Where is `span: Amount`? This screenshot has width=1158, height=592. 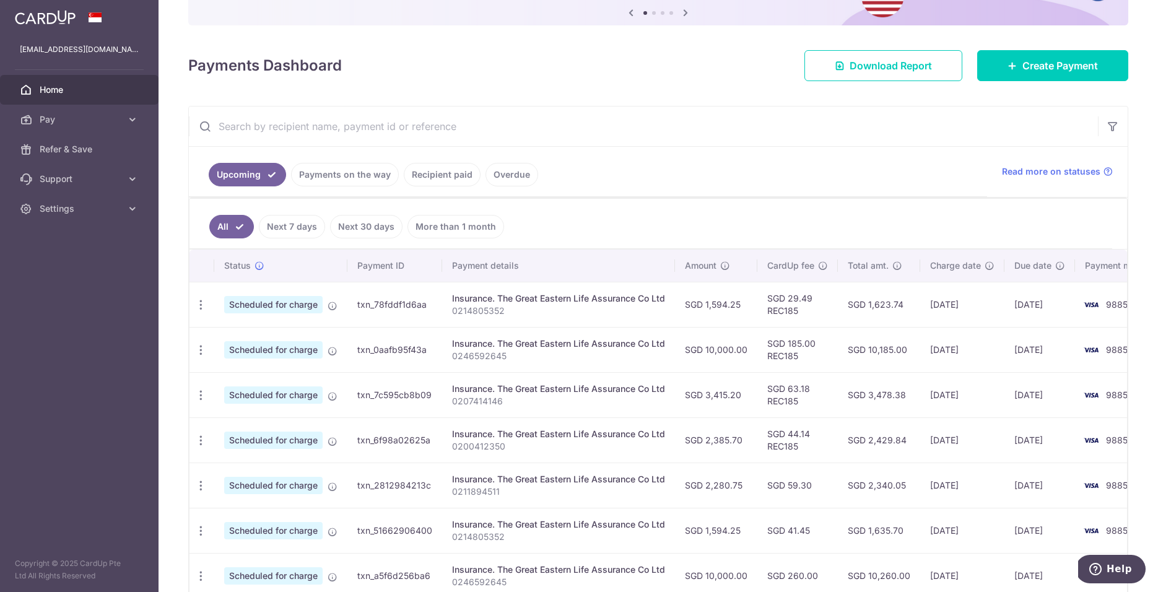
span: Amount is located at coordinates (701, 266).